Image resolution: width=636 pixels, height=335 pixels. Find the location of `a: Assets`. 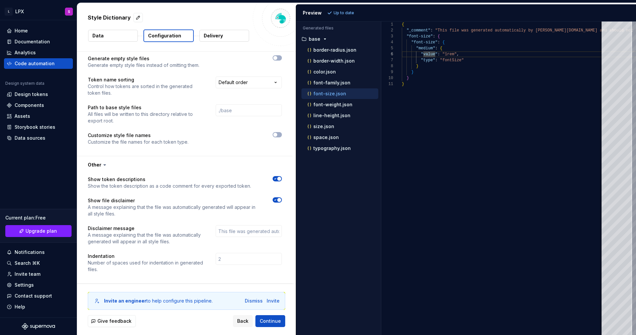

a: Assets is located at coordinates (38, 116).